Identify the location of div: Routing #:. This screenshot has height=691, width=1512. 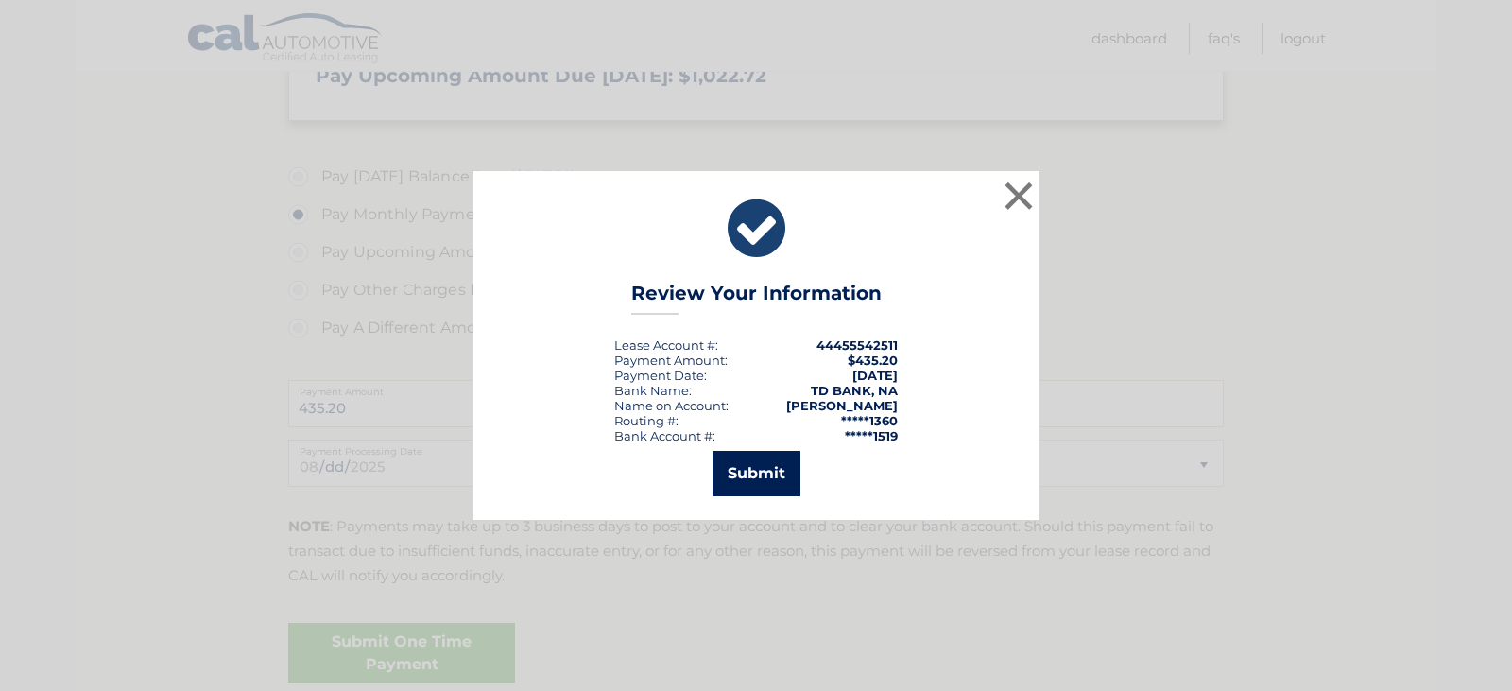
(646, 420).